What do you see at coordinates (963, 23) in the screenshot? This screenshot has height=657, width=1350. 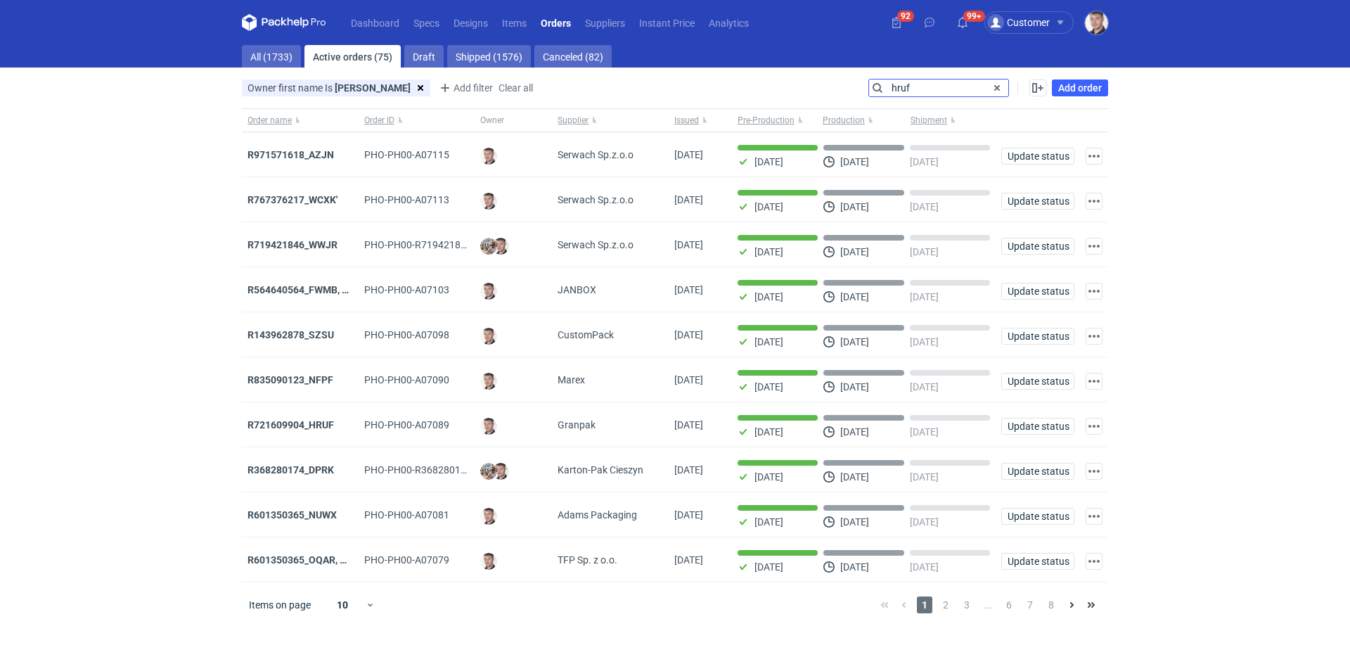 I see `button: 99+` at bounding box center [963, 23].